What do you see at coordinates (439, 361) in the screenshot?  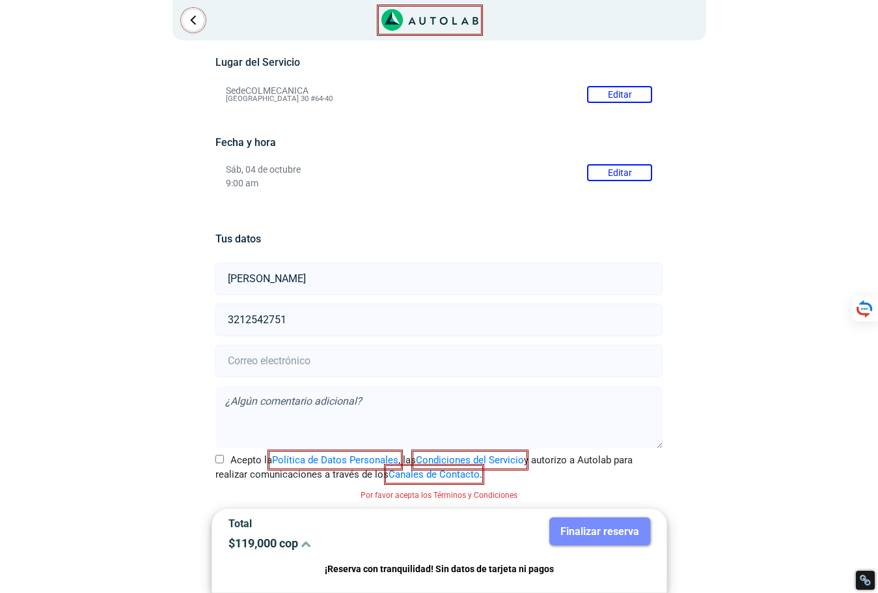 I see `input: Correo electrónico` at bounding box center [439, 361].